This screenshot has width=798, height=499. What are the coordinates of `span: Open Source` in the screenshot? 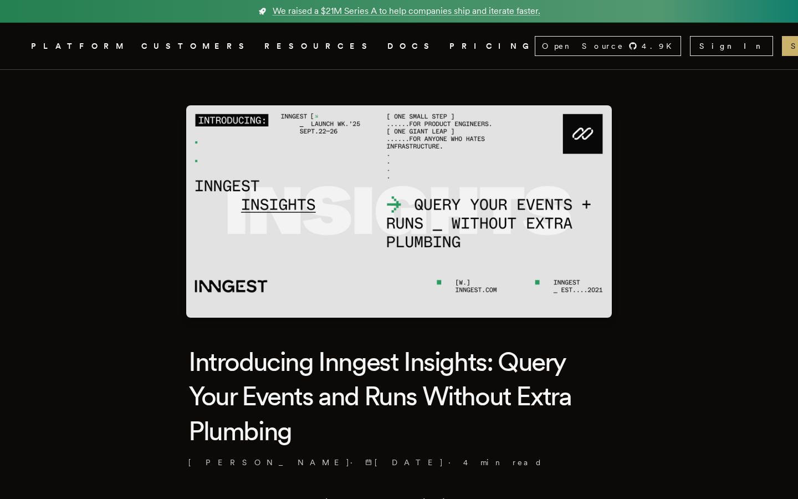 It's located at (583, 46).